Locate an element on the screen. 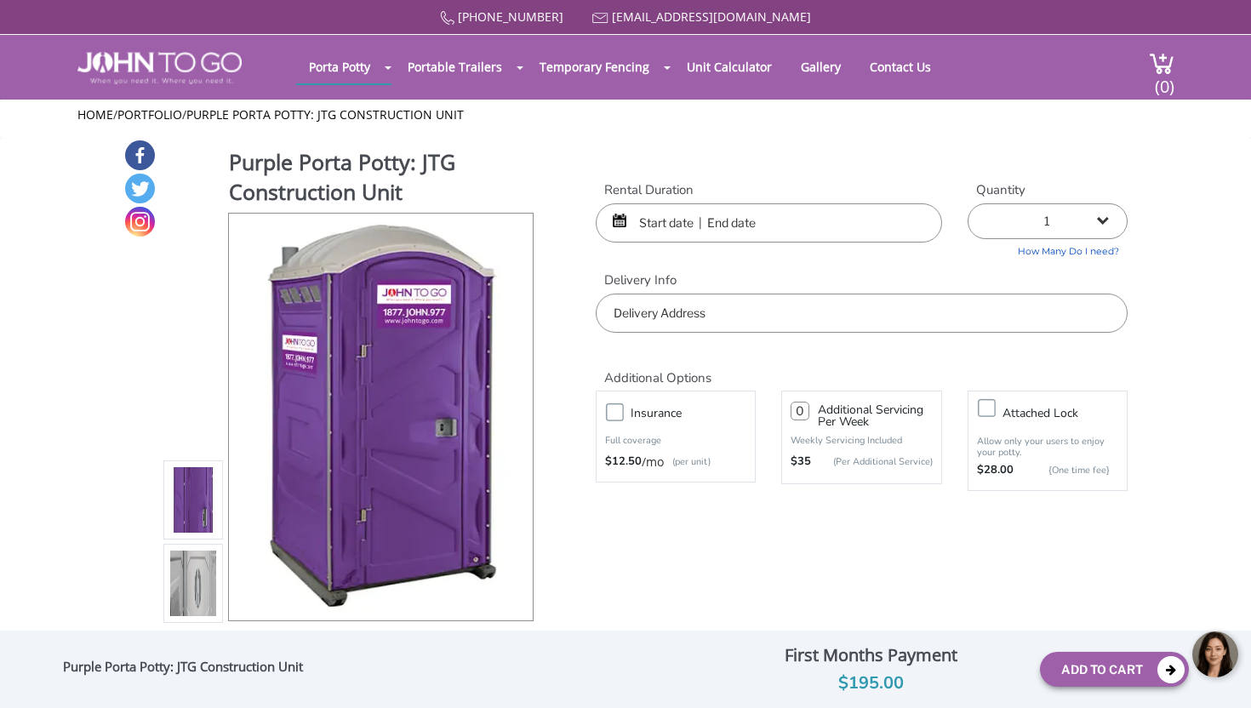  p: Full coverage is located at coordinates (676, 441).